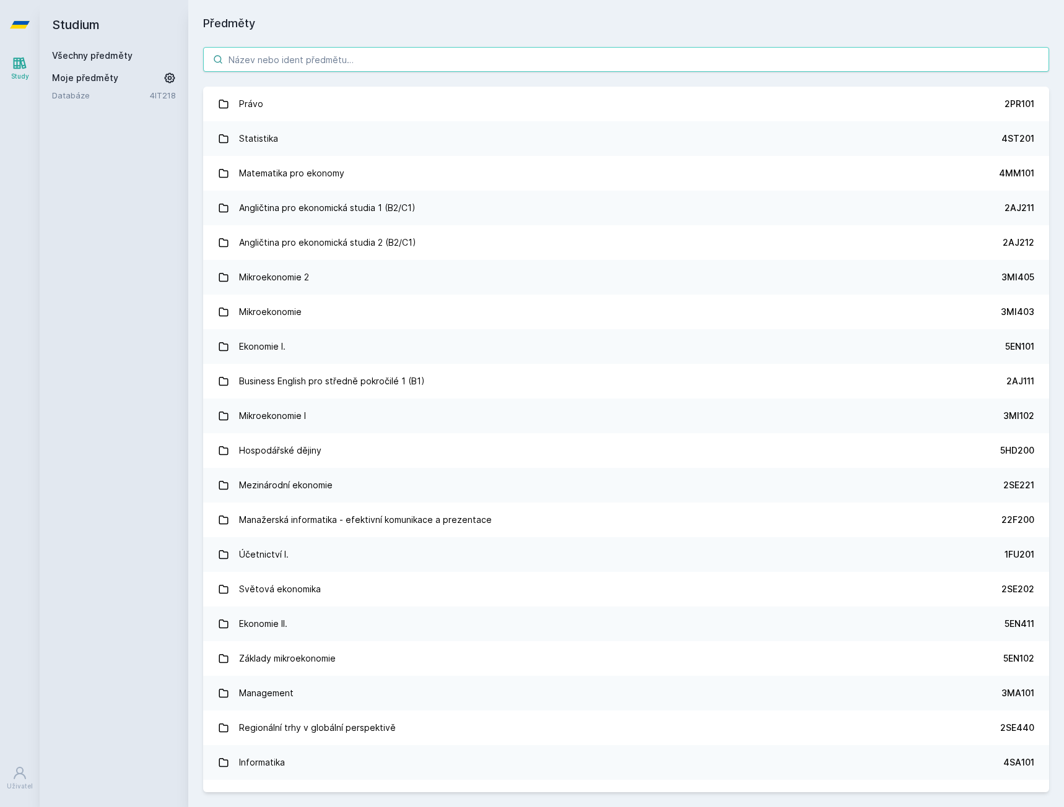  I want to click on a: Světová ekonomika 2SE202, so click(626, 589).